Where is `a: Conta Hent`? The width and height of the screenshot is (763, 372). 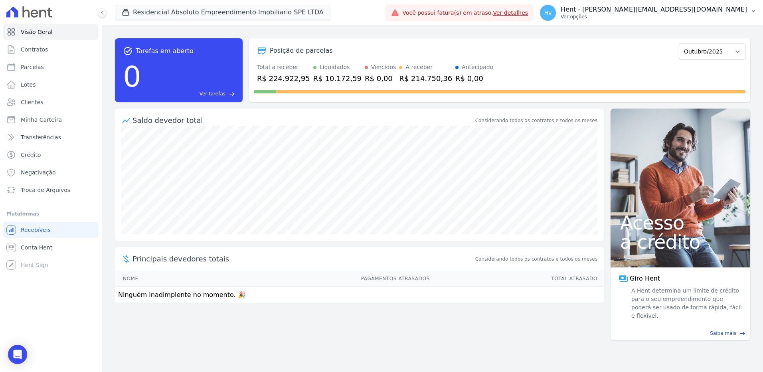
a: Conta Hent is located at coordinates (51, 247).